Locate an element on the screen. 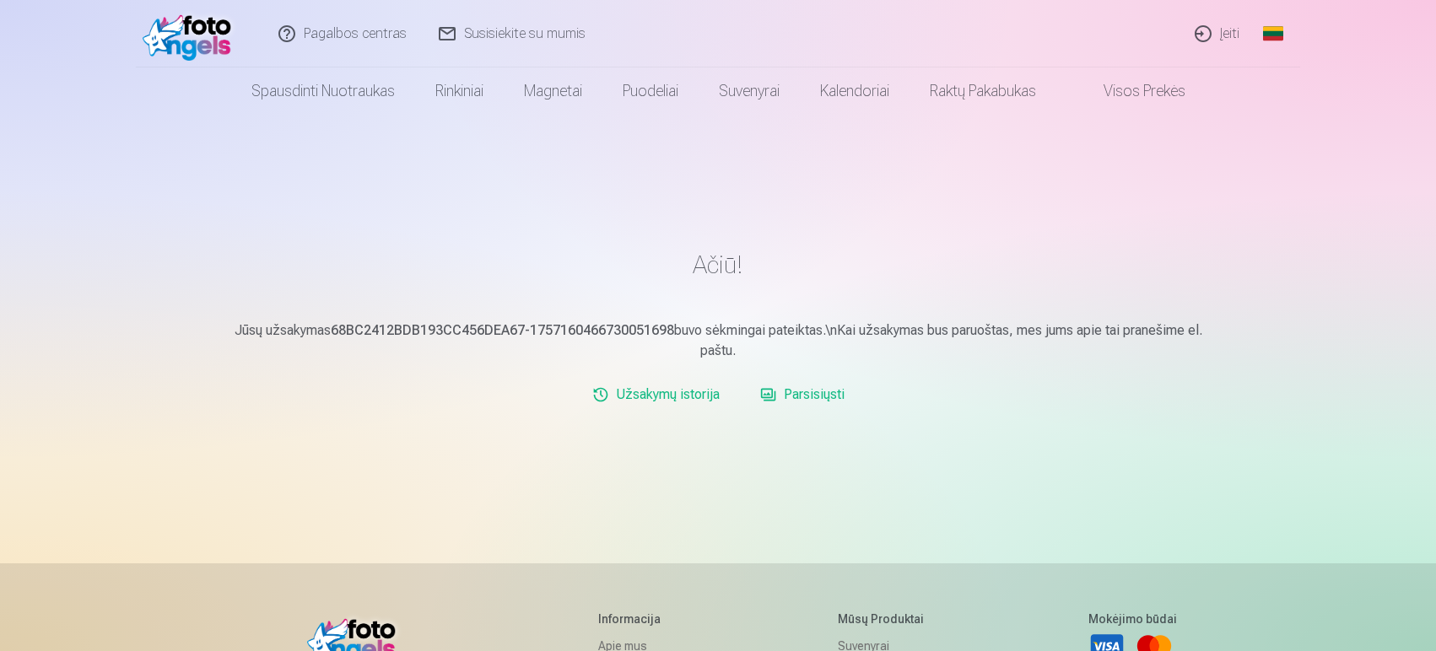 This screenshot has height=651, width=1436. a: Magnetai is located at coordinates (553, 91).